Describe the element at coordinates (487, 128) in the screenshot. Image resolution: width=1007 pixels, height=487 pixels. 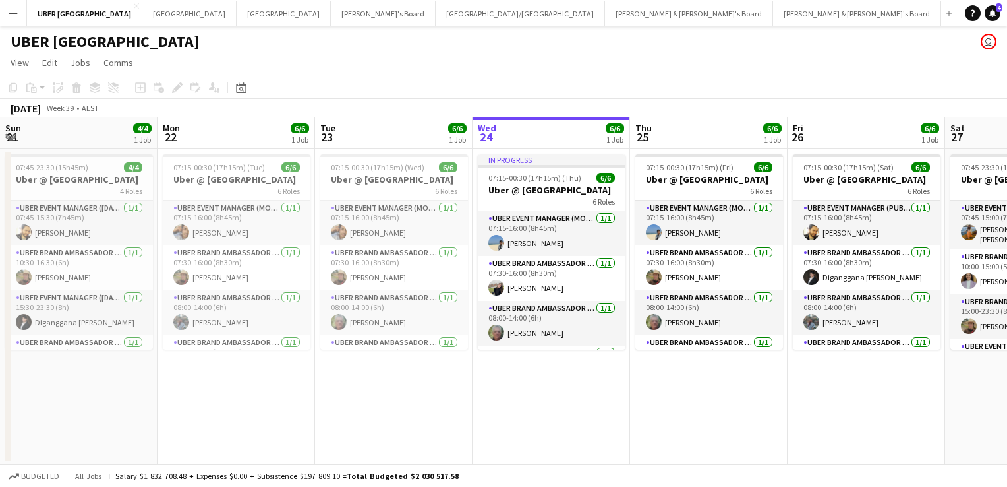
I see `span: Wed` at that location.